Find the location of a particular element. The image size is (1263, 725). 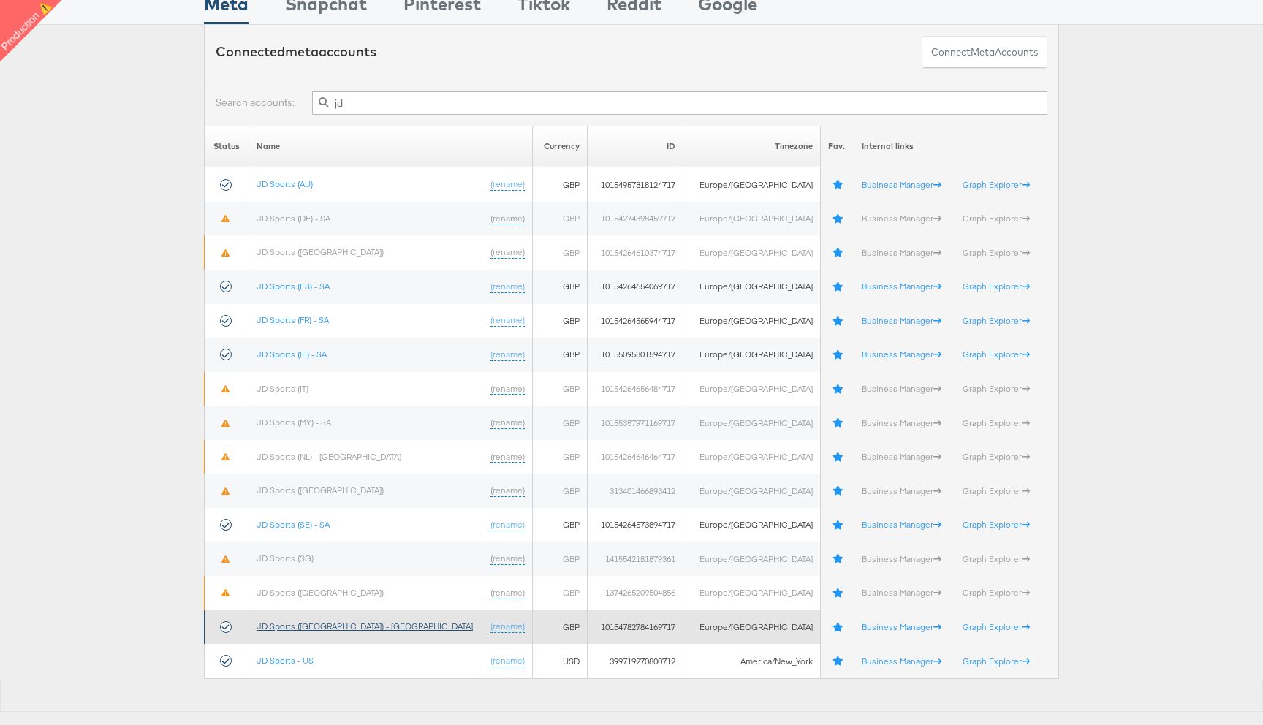

th: Timezone is located at coordinates (752, 146).